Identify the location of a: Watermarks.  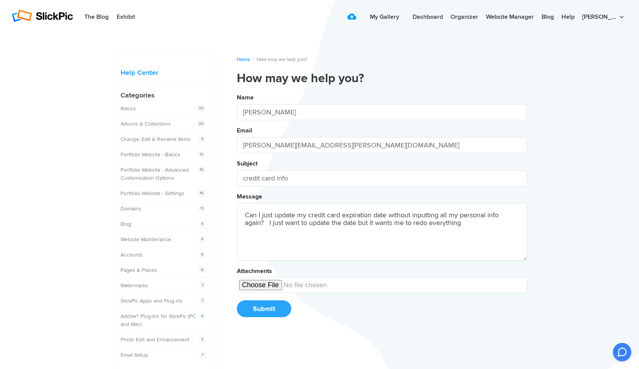
(134, 285).